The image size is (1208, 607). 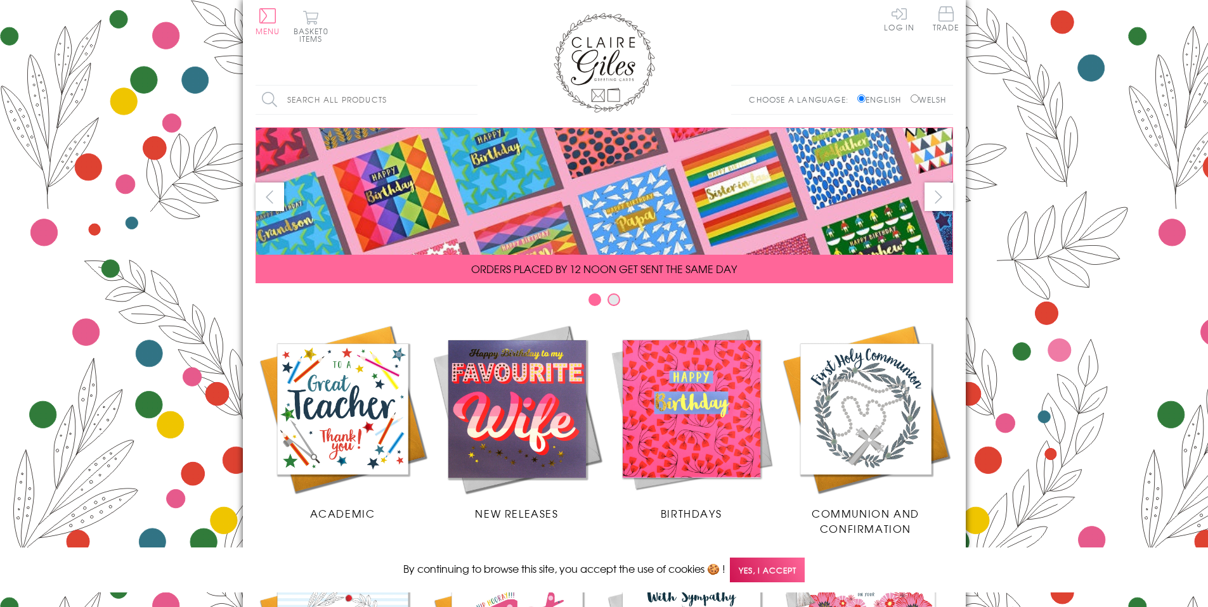 I want to click on span: New Releases, so click(x=516, y=514).